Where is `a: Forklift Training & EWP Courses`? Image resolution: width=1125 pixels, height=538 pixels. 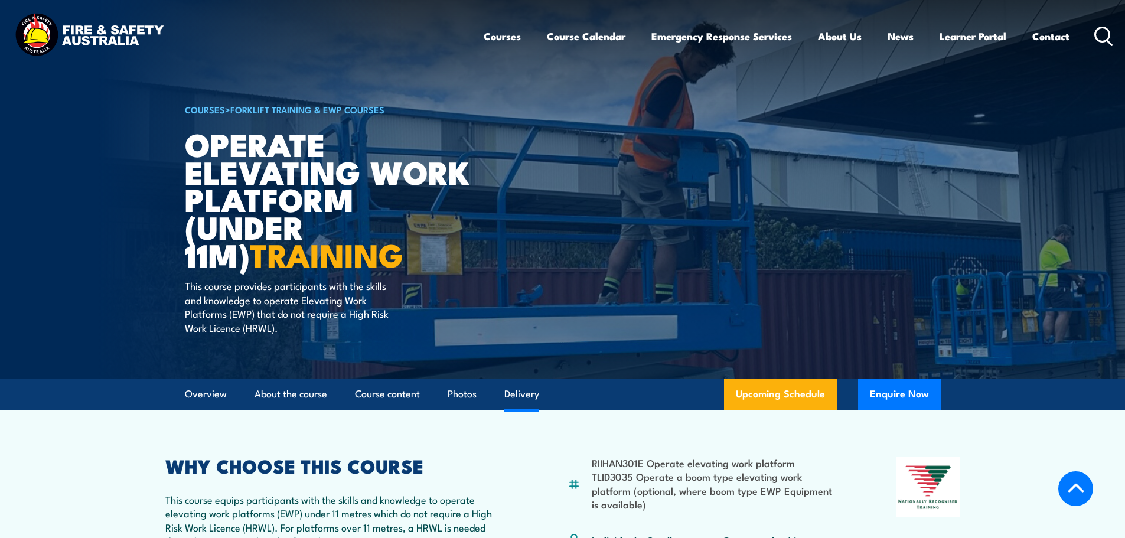 a: Forklift Training & EWP Courses is located at coordinates (307, 109).